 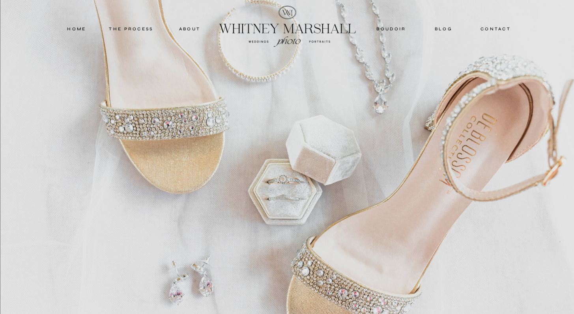 What do you see at coordinates (496, 29) in the screenshot?
I see `nav: contact` at bounding box center [496, 29].